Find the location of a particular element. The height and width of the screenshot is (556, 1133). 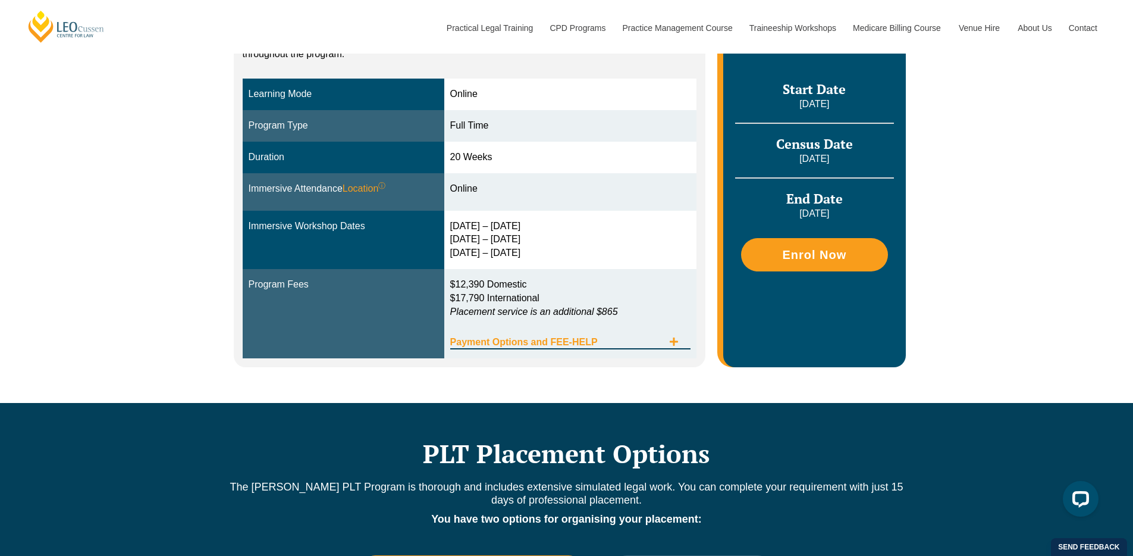

div: Program Fees is located at coordinates (343, 284).